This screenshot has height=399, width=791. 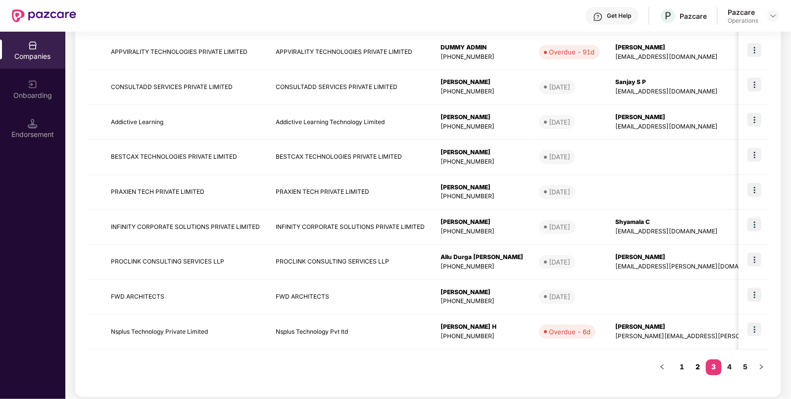 What do you see at coordinates (350, 122) in the screenshot?
I see `td: Addictive Learning Technology Limited` at bounding box center [350, 122].